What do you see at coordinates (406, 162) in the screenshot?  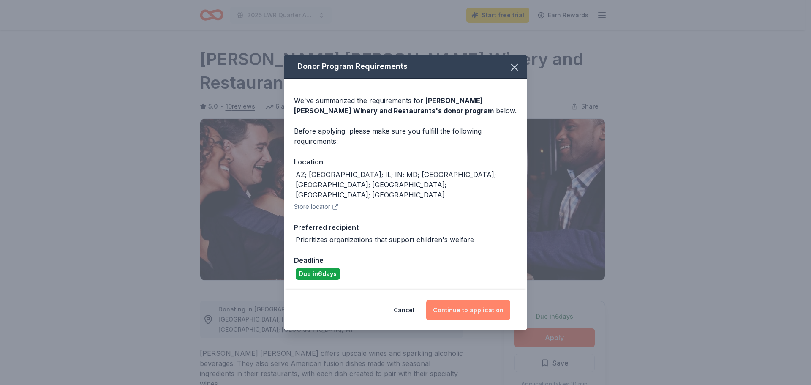 I see `div: Location` at bounding box center [406, 162].